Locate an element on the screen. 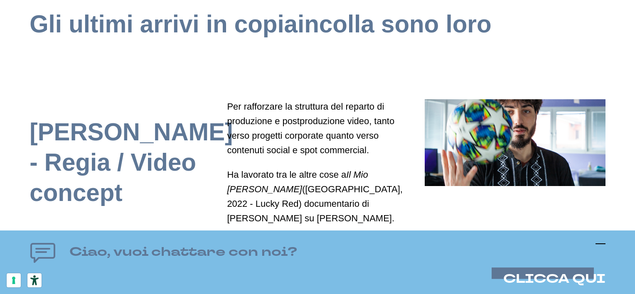 Image resolution: width=635 pixels, height=294 pixels. button: Le tue preferenze relative al consenso per le tecnologie di tracciamento is located at coordinates (14, 281).